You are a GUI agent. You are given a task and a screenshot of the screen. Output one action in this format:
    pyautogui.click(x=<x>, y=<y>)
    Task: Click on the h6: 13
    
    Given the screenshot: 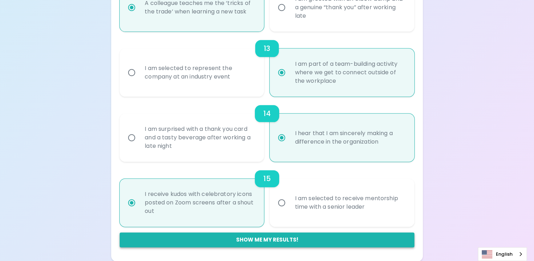 What is the action you would take?
    pyautogui.click(x=267, y=48)
    